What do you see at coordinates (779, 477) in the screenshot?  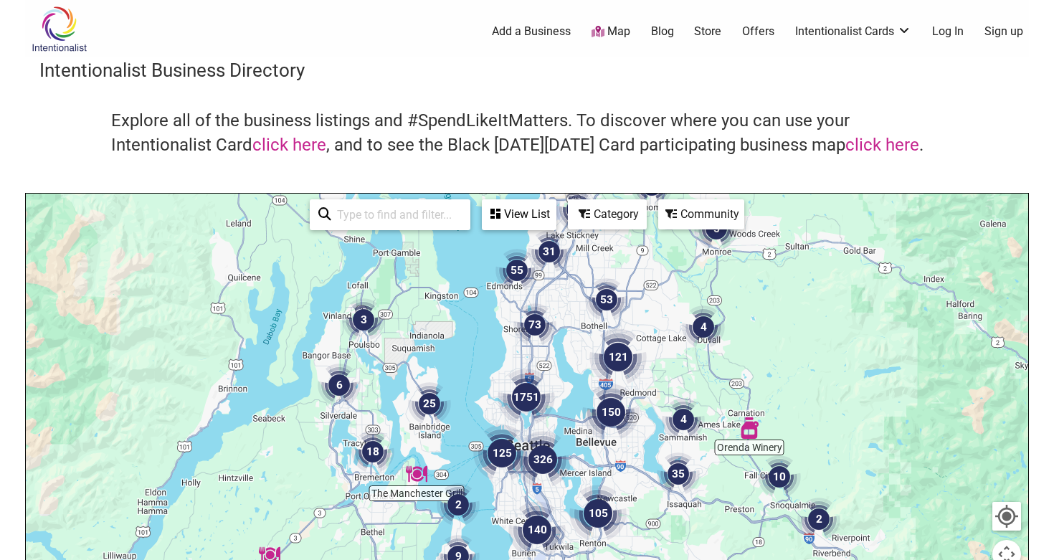 I see `div: 10` at bounding box center [779, 477].